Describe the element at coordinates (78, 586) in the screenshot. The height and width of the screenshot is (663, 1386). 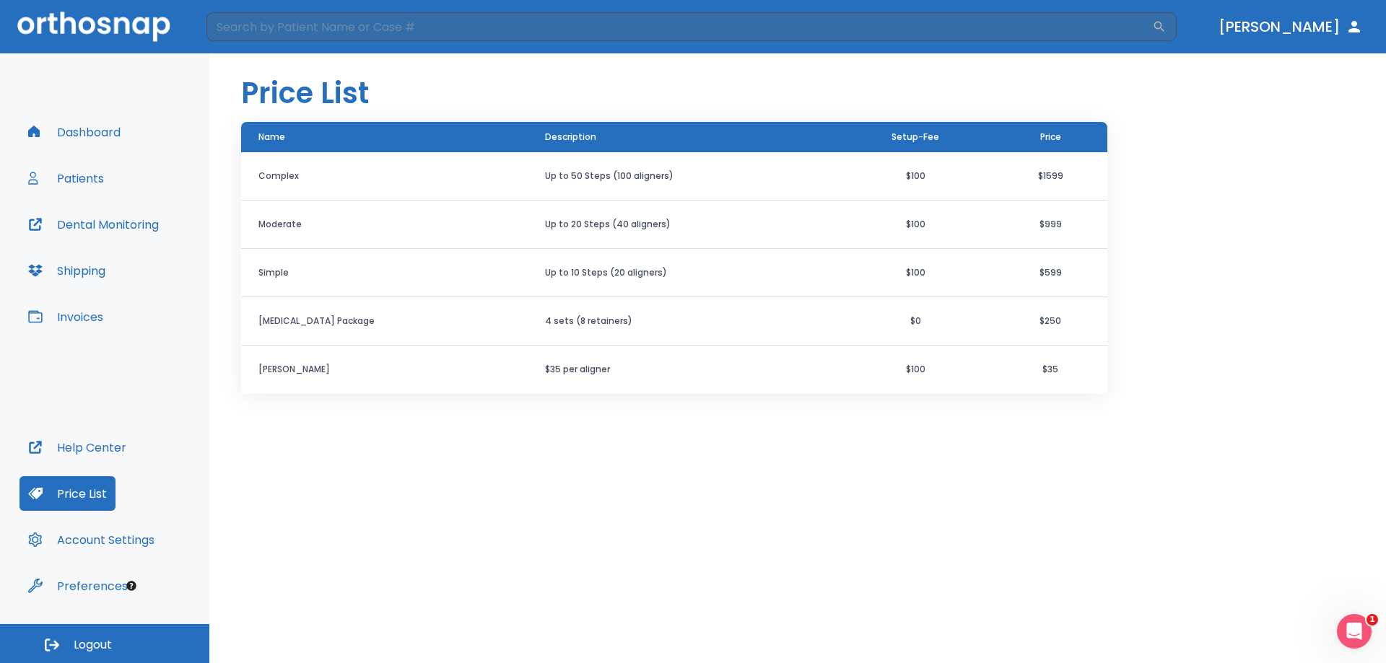
I see `button: Preferences` at that location.